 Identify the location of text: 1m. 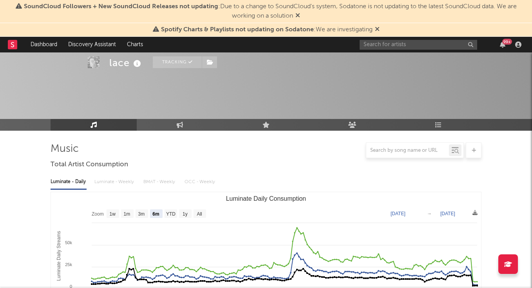
(127, 214).